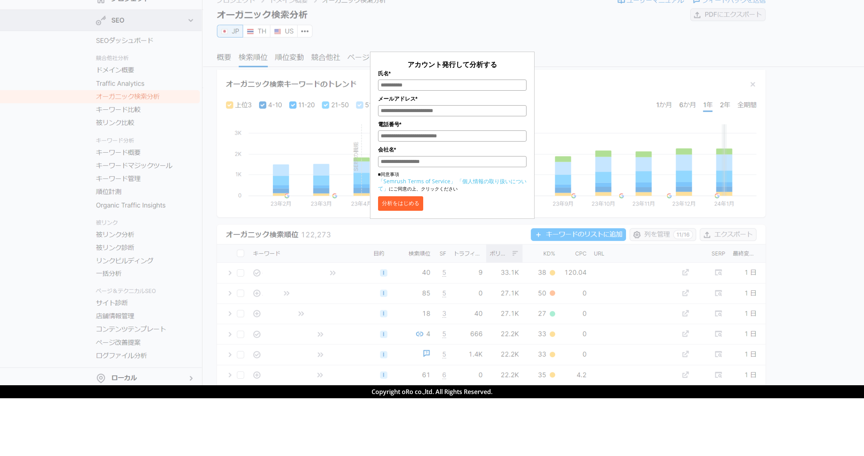 The height and width of the screenshot is (456, 864). Describe the element at coordinates (452, 99) in the screenshot. I see `label: メールアドレス*` at that location.